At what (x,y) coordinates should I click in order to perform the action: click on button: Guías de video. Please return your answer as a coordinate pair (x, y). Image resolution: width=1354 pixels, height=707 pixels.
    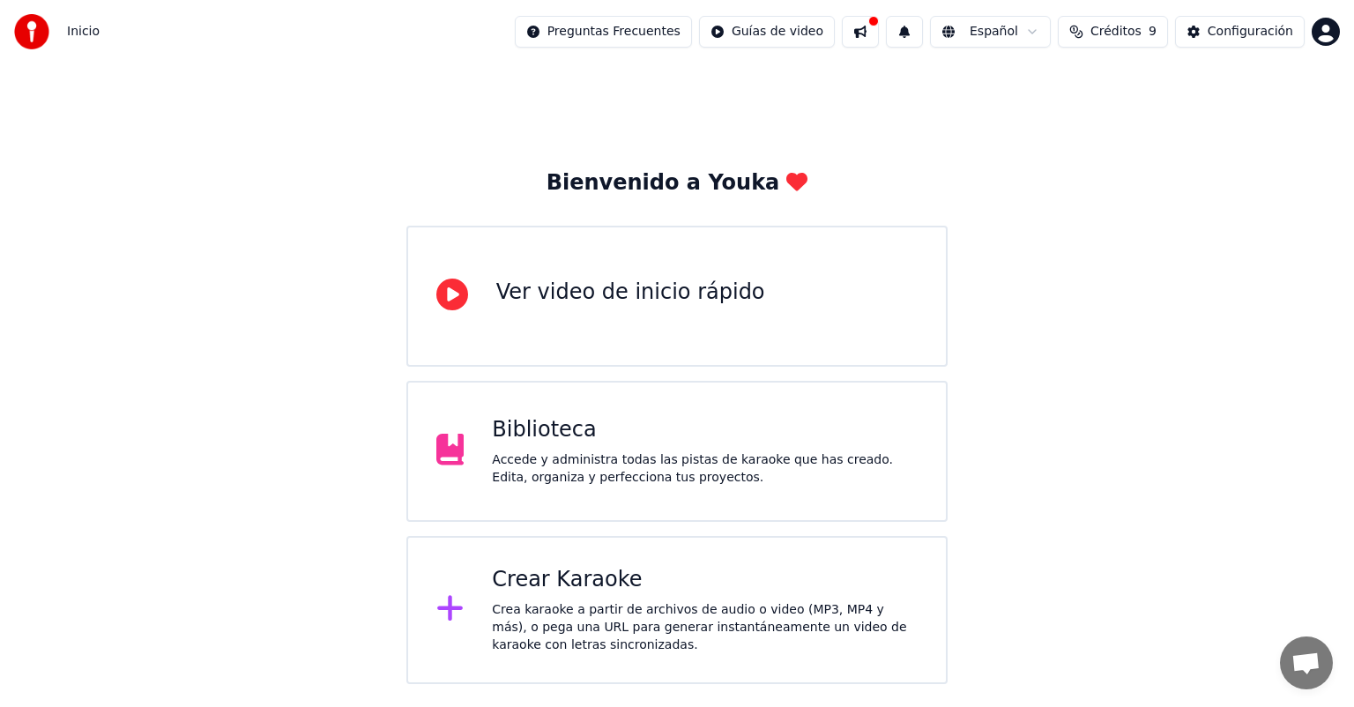
    Looking at the image, I should click on (767, 32).